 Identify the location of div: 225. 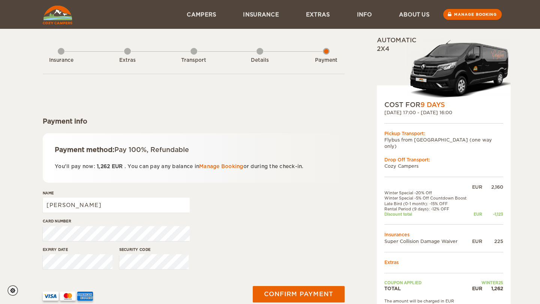
(492, 241).